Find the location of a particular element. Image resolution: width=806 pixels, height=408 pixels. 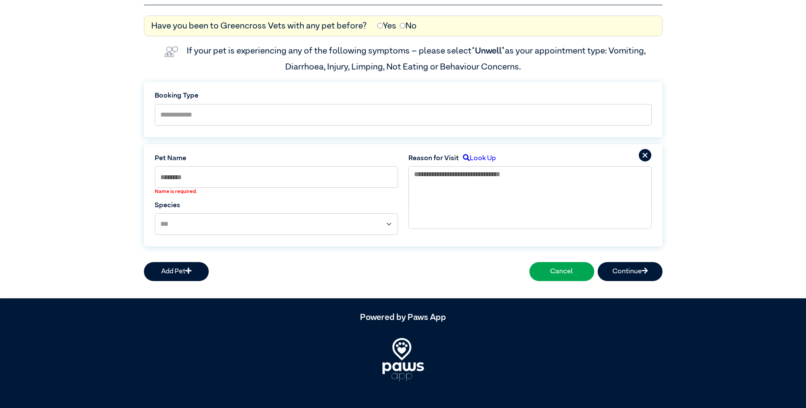

input: Yes is located at coordinates (380, 26).